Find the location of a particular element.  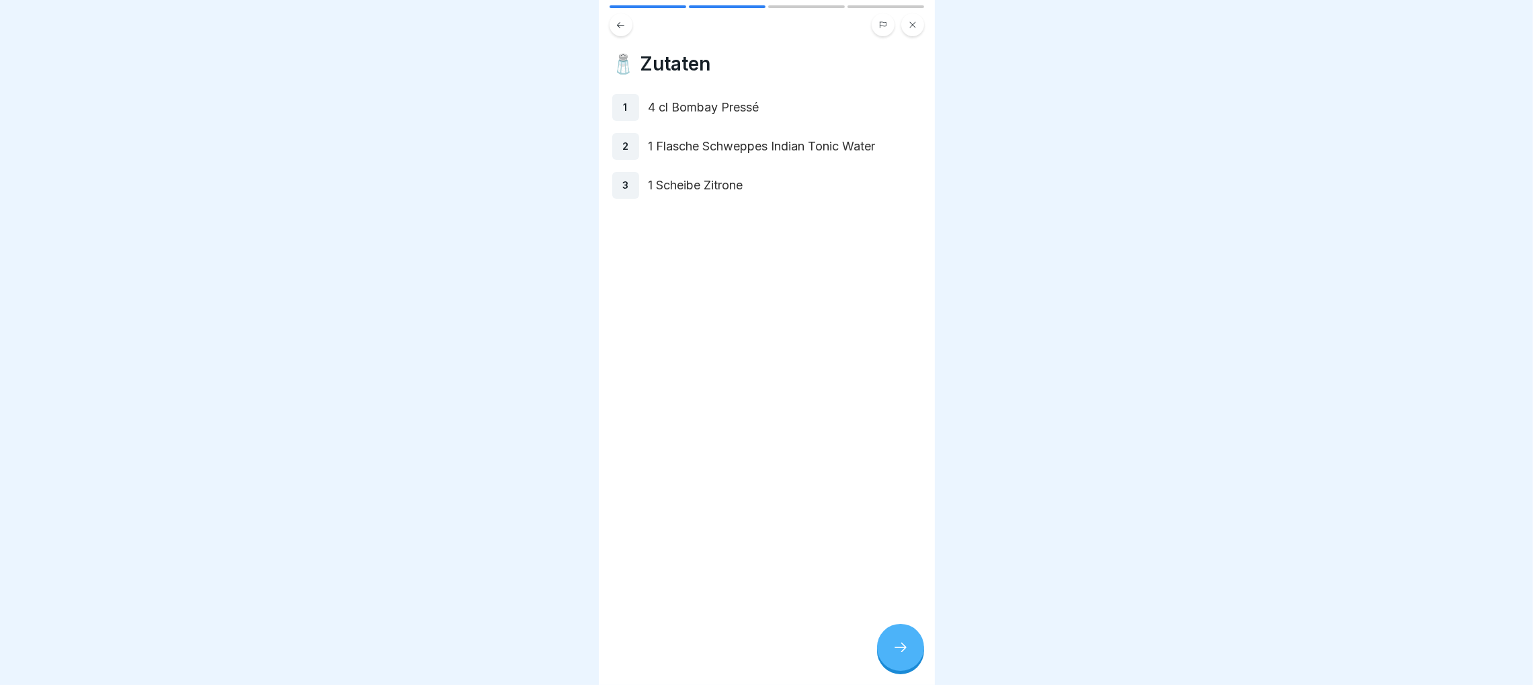

p: 1 Flasche Schweppes Indian Tonic Water is located at coordinates (785, 146).